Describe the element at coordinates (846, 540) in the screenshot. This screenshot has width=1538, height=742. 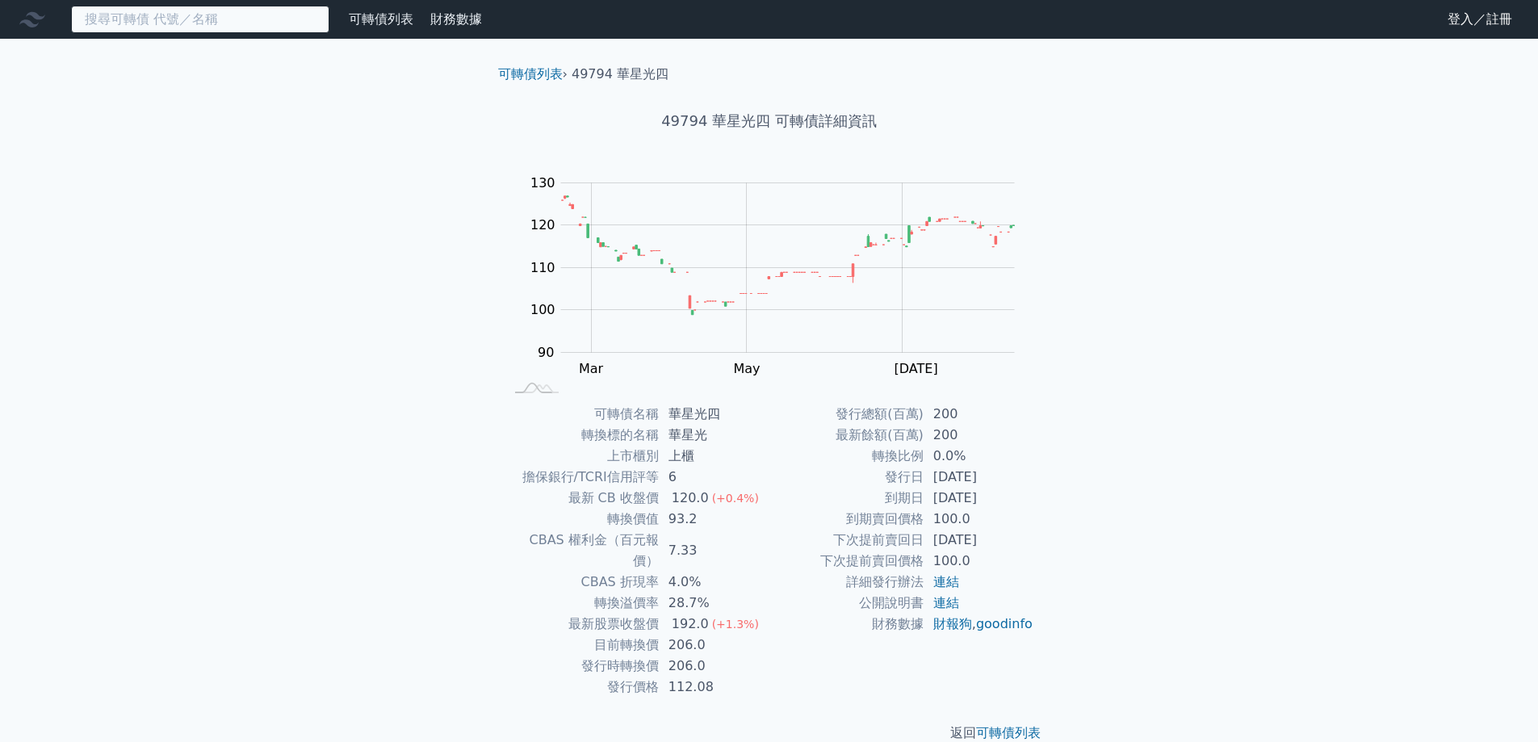
I see `td: 下次提前賣回日` at that location.